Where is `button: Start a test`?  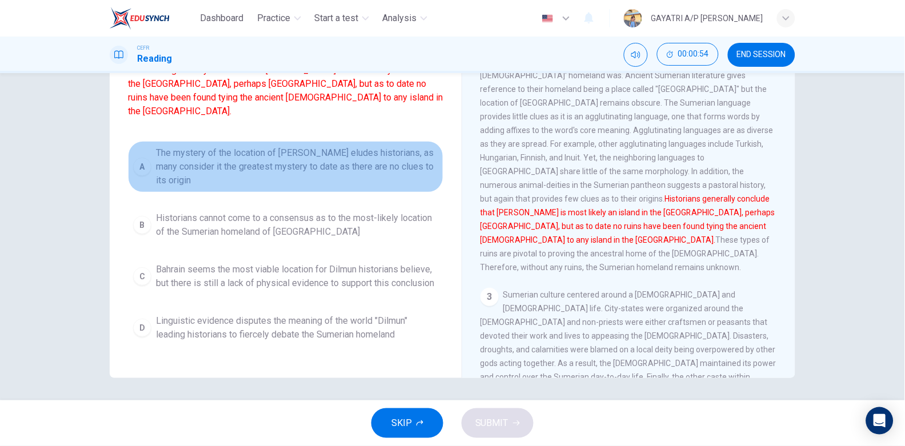 button: Start a test is located at coordinates (342, 18).